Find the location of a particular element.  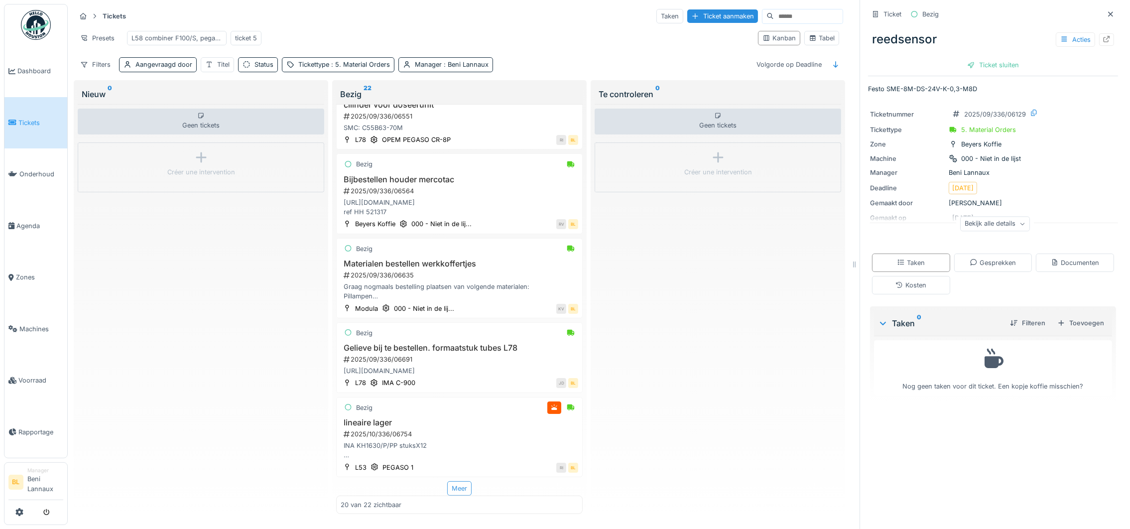

span: Rapportage is located at coordinates (41, 432).